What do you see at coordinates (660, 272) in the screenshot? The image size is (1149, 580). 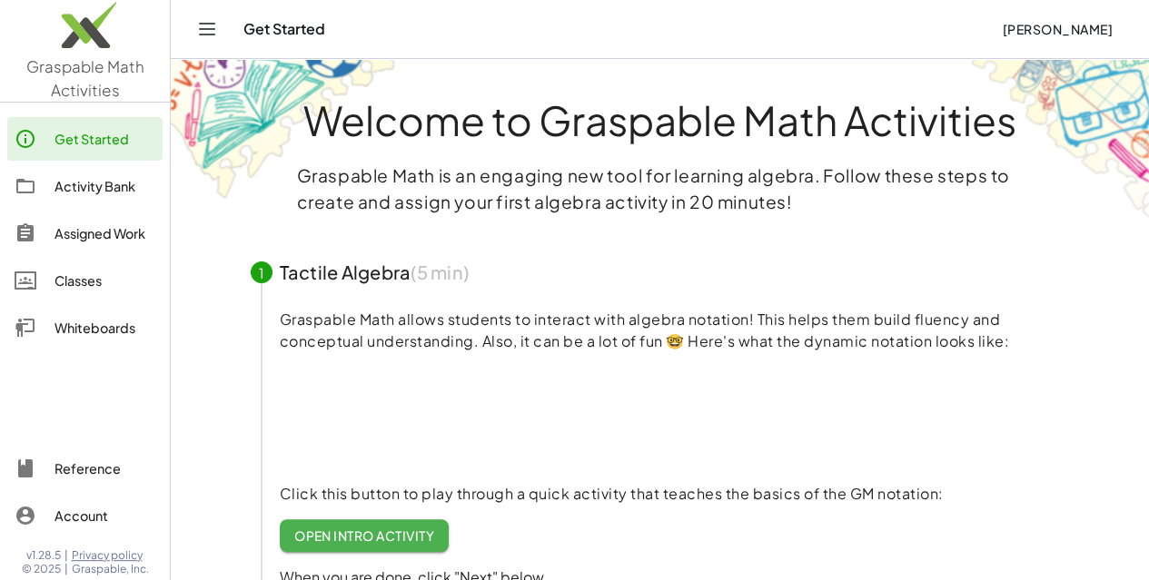 I see `button: 1Tactile Algebra(5 min)` at bounding box center [660, 272].